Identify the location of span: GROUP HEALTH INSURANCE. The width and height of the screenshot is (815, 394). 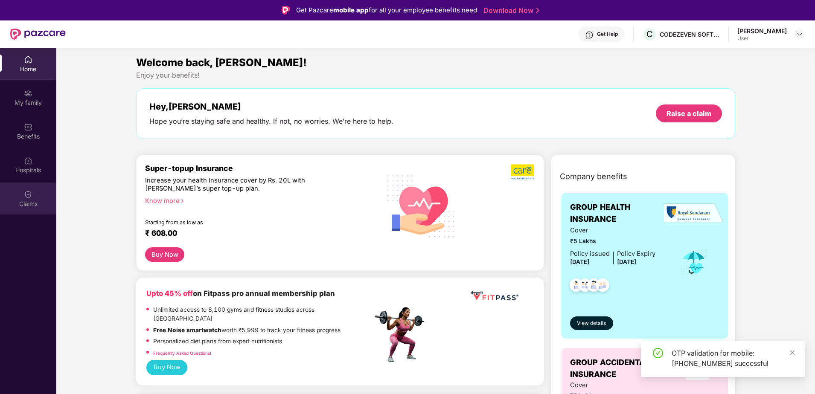
(619, 213).